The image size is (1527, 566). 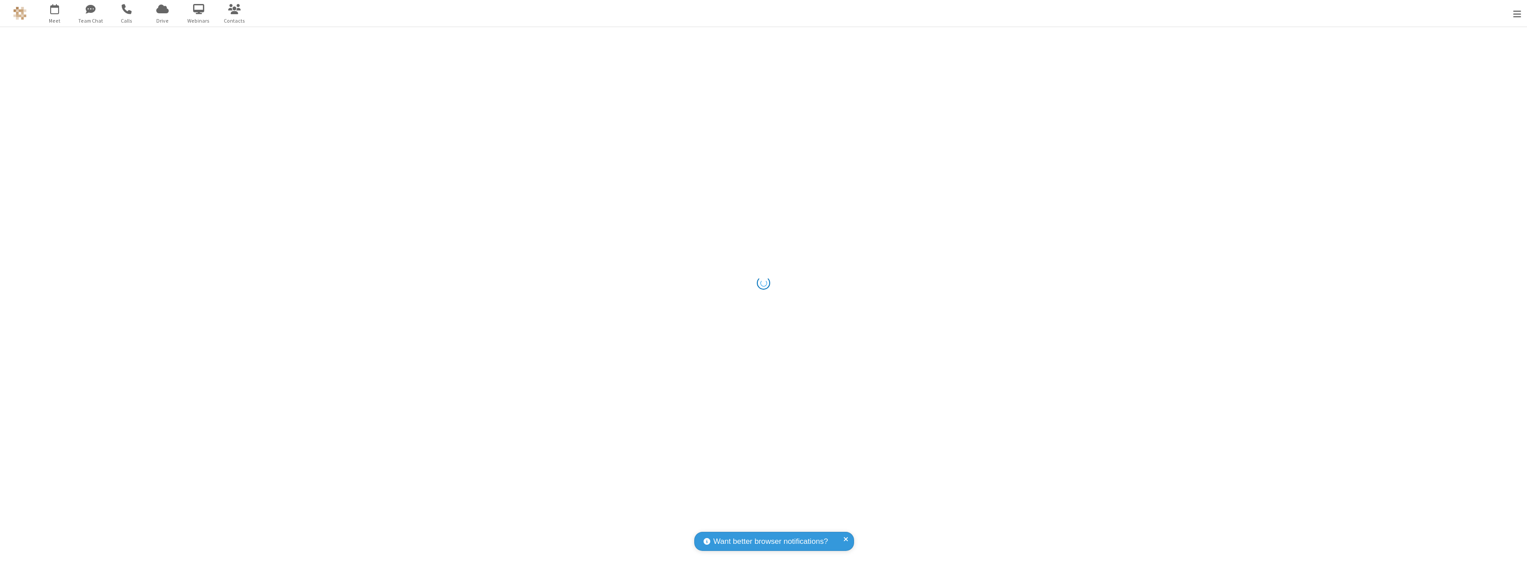 I want to click on span: Team Chat, so click(x=91, y=21).